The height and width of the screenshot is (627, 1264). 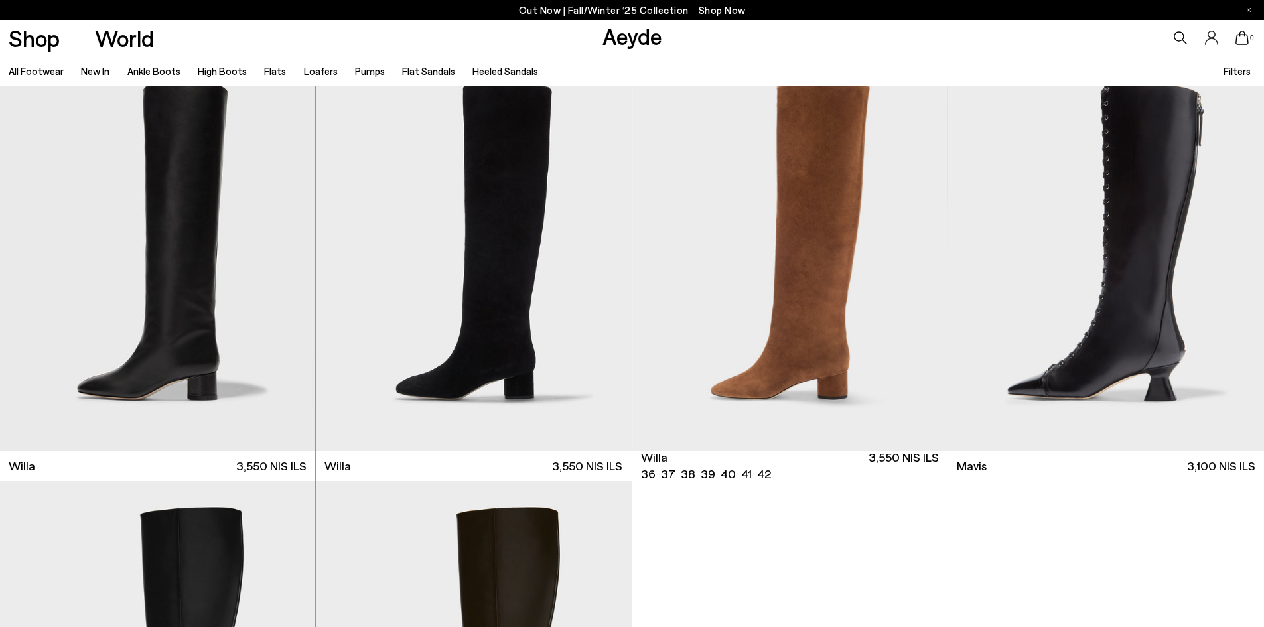 What do you see at coordinates (36, 71) in the screenshot?
I see `a: All Footwear` at bounding box center [36, 71].